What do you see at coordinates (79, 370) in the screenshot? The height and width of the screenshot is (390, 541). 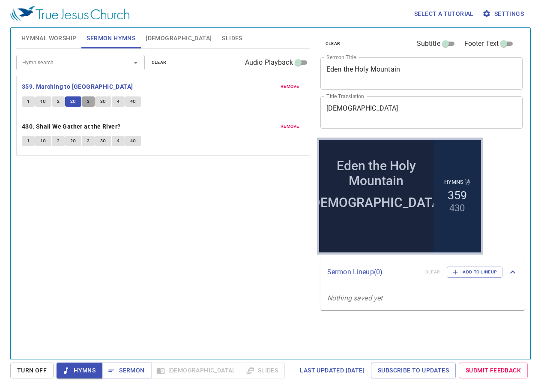 I see `button: Hymns` at bounding box center [79, 370].